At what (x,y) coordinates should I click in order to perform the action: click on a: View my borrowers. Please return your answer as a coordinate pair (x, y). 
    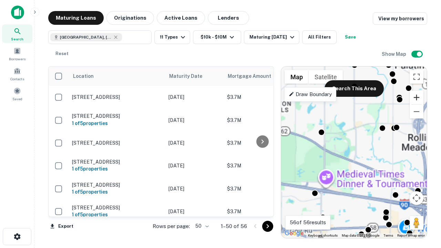
    Looking at the image, I should click on (400, 19).